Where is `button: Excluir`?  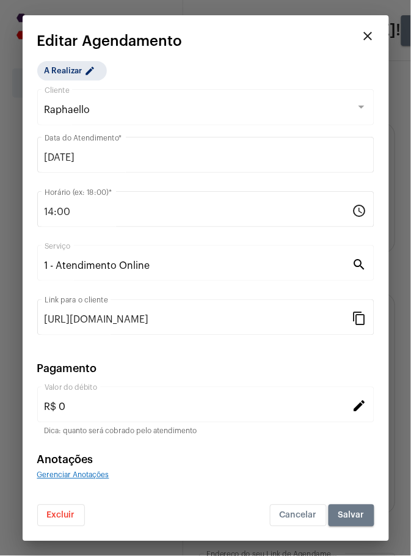 button: Excluir is located at coordinates (61, 516).